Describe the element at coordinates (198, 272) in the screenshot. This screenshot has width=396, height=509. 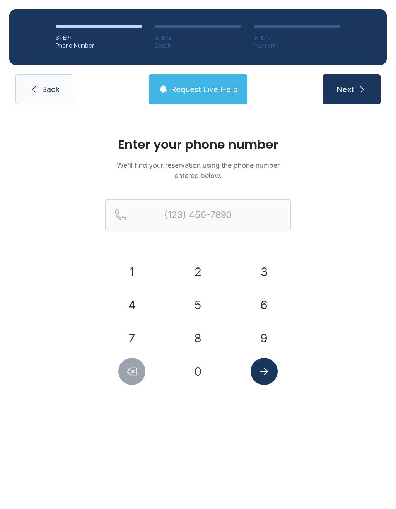
I see `button: 2` at that location.